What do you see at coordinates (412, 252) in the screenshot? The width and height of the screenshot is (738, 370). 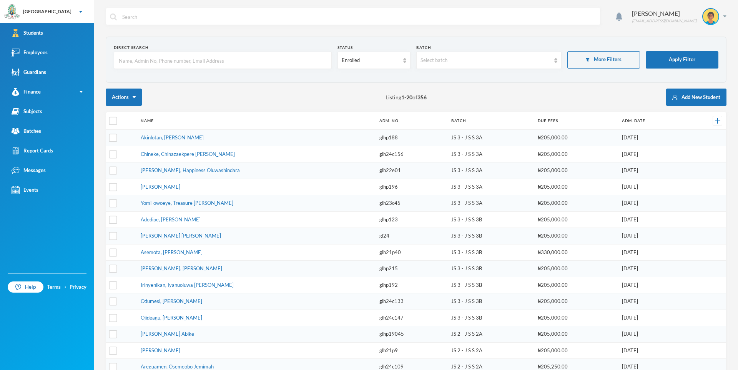 I see `td: glh21p40` at bounding box center [412, 252].